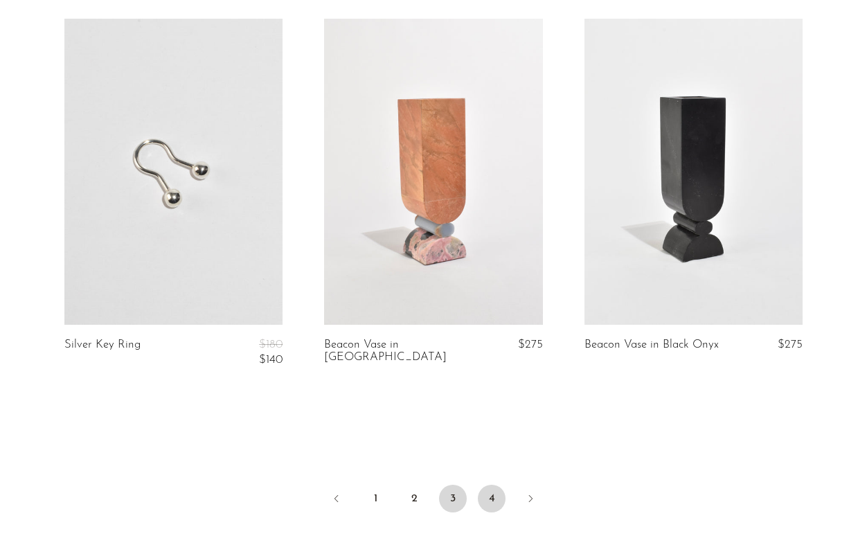  I want to click on a: Beacon Vase in Black Onyx, so click(652, 345).